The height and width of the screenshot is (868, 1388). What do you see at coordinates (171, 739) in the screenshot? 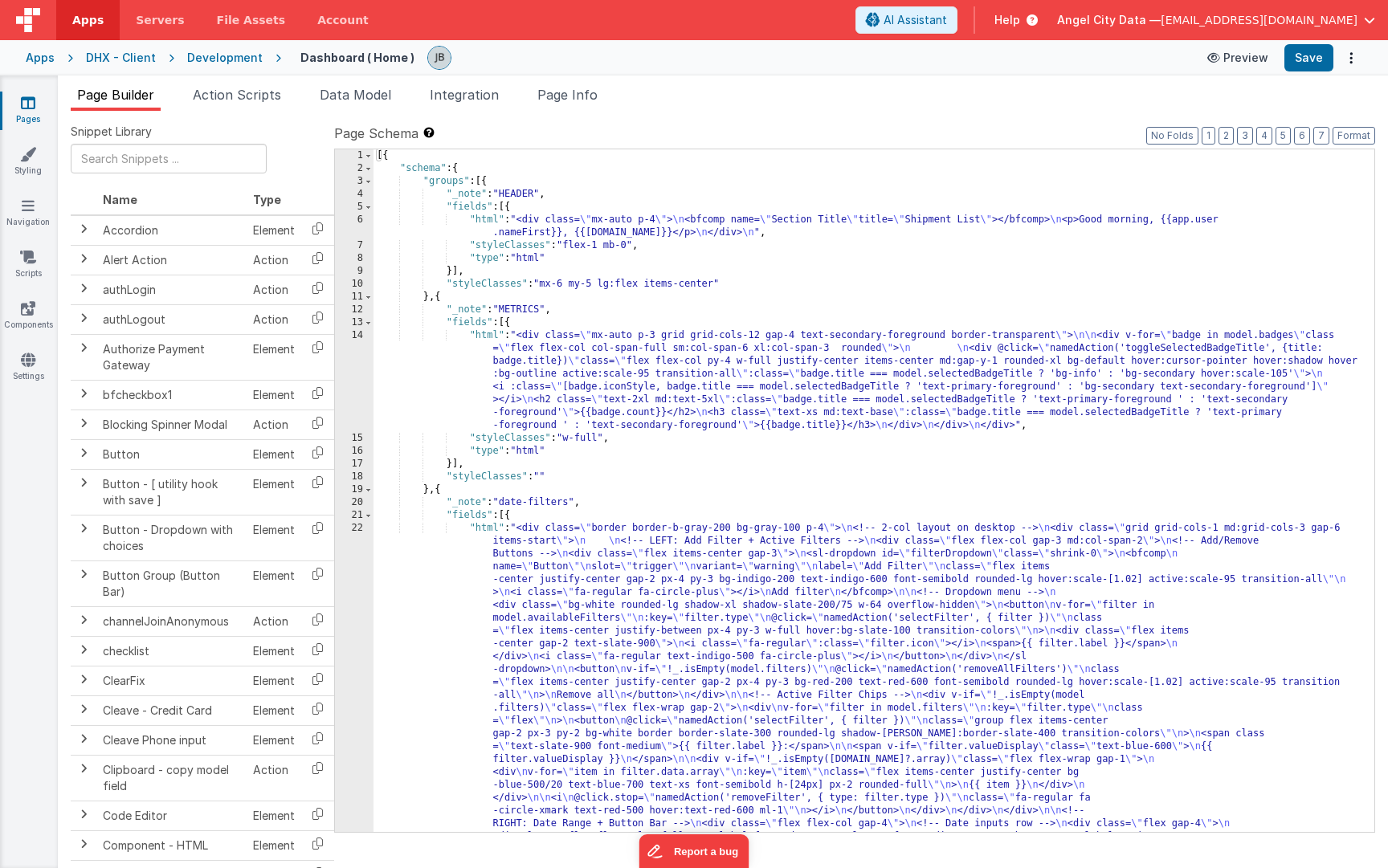
I see `td: Cleave Phone input` at bounding box center [171, 739].